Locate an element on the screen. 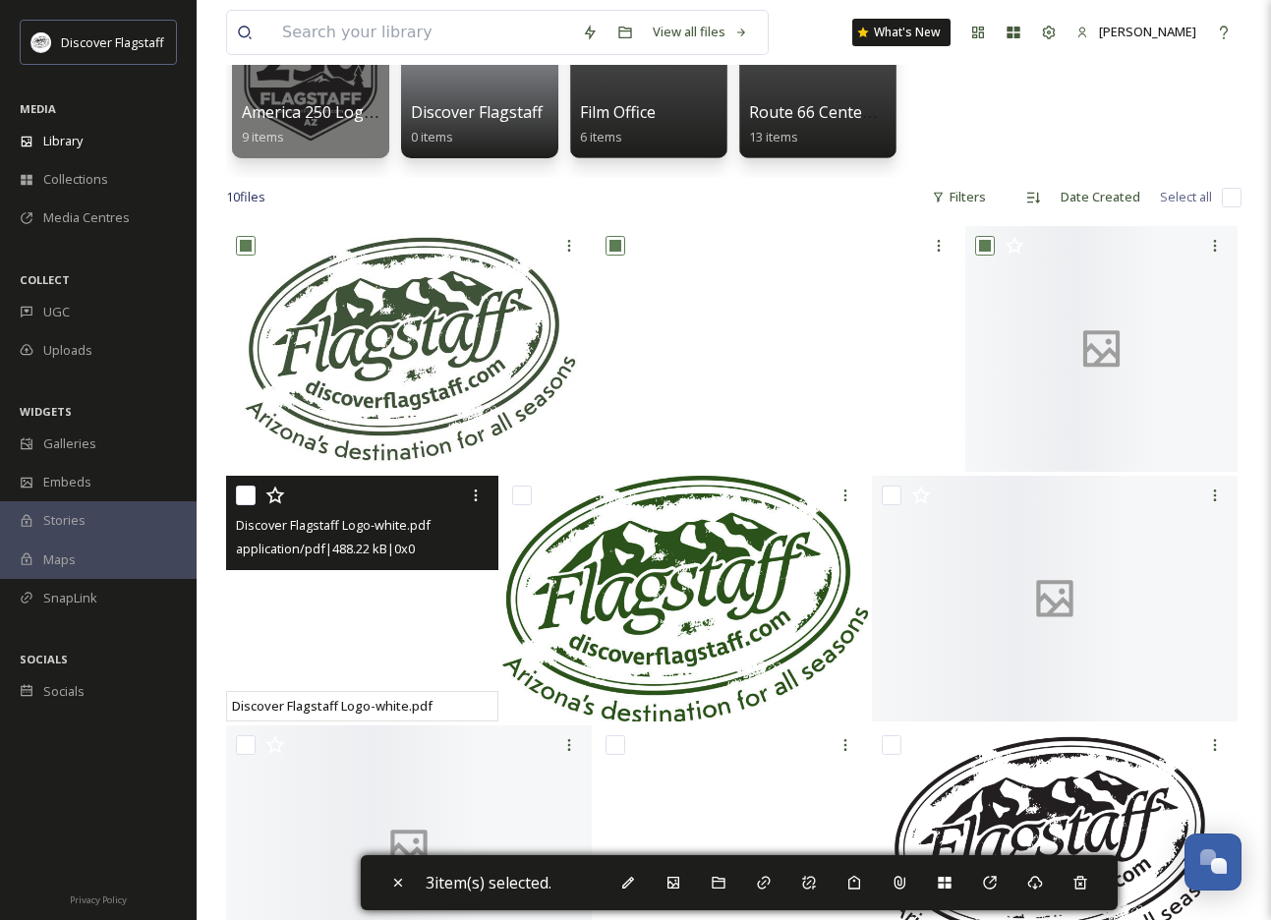 The width and height of the screenshot is (1271, 920). a: What's New is located at coordinates (901, 32).